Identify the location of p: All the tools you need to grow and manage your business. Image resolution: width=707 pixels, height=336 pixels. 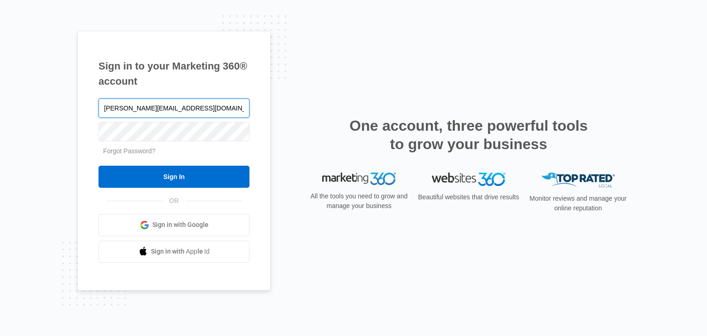
(359, 201).